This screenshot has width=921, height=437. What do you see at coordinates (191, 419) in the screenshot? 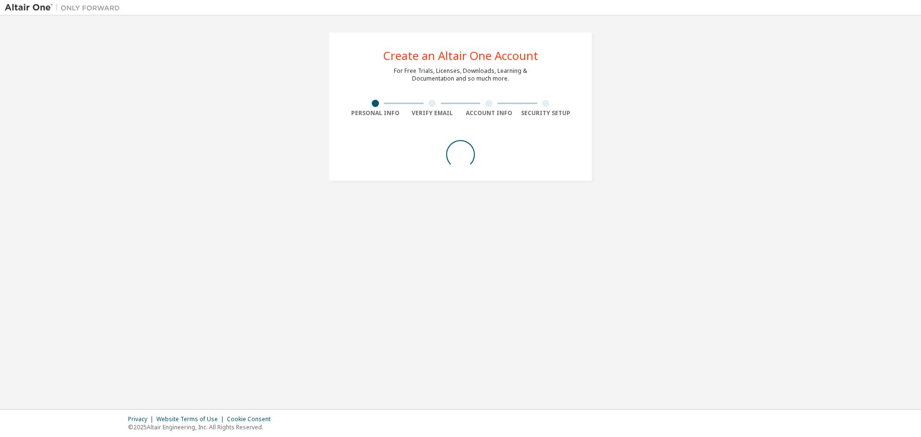
I see `div: Website Terms of Use` at bounding box center [191, 419].